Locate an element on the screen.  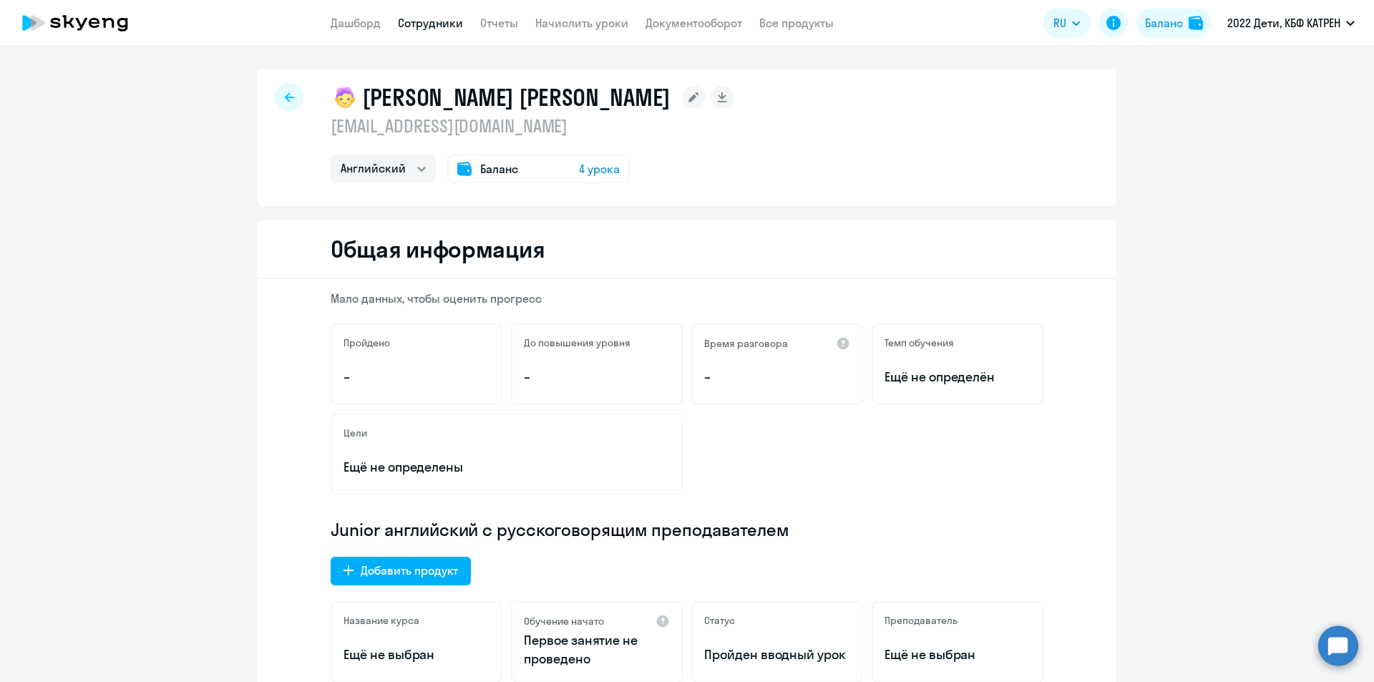
h5: До повышения уровня is located at coordinates (577, 343).